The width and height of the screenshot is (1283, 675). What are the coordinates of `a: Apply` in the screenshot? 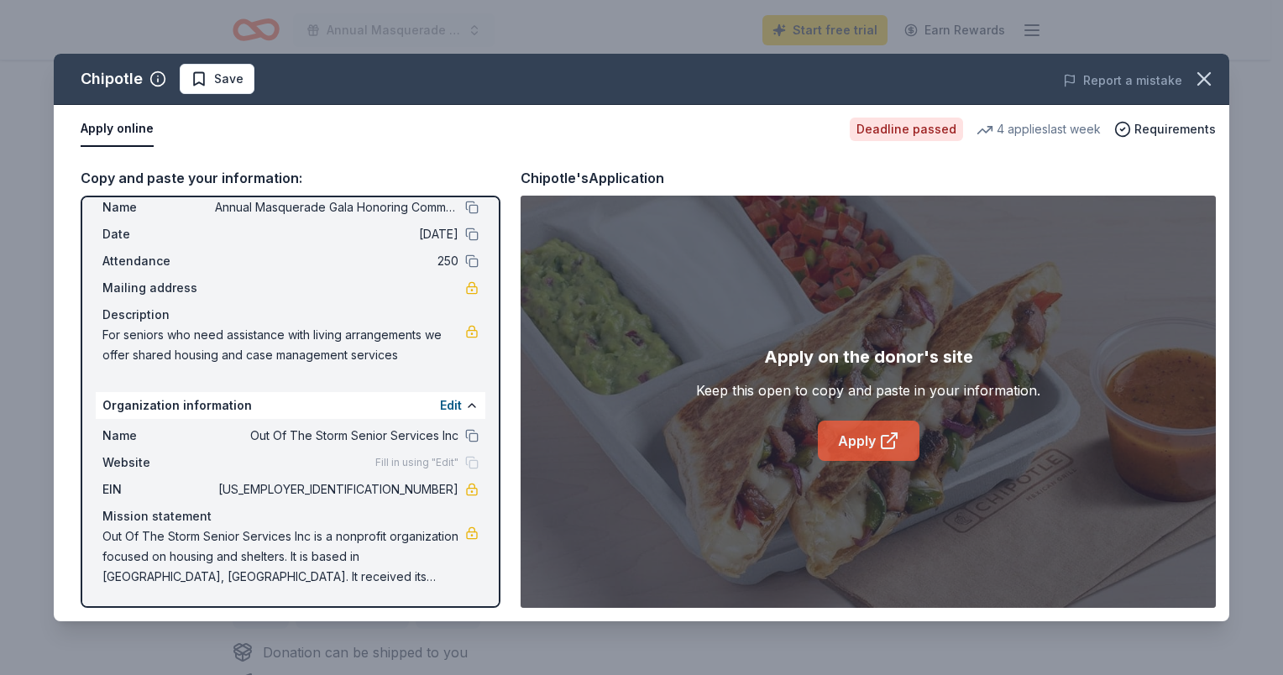 It's located at (868, 441).